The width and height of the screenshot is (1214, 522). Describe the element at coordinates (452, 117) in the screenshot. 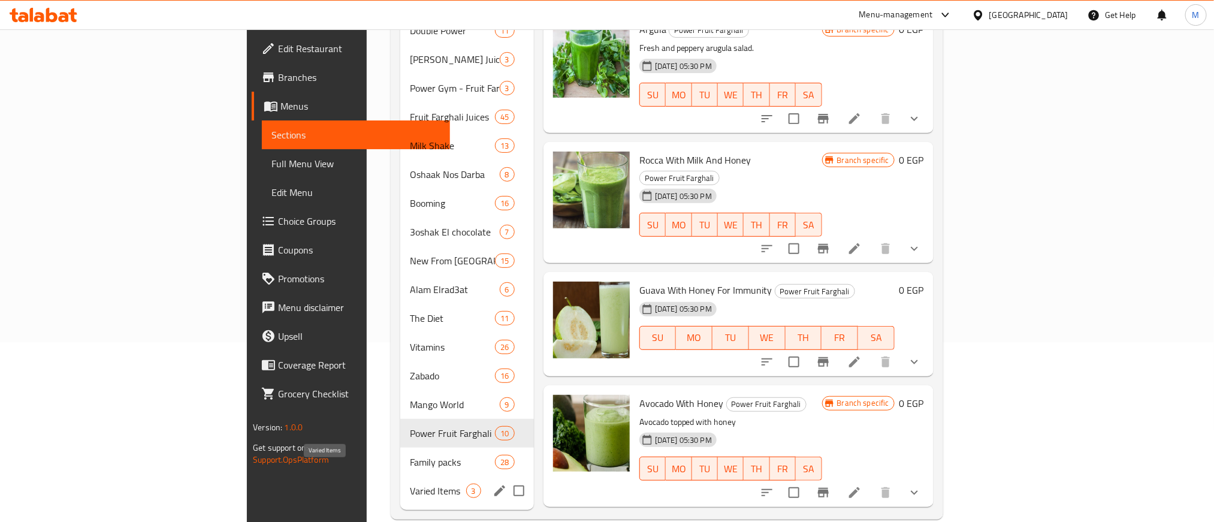

I see `span: Fruit Farghali Juices` at that location.